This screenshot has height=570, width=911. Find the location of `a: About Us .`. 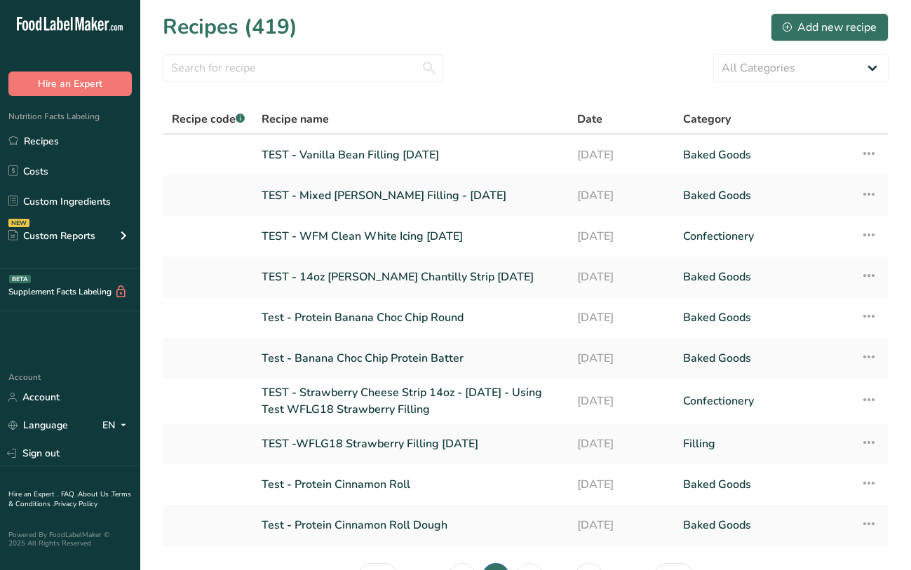

a: About Us . is located at coordinates (95, 494).